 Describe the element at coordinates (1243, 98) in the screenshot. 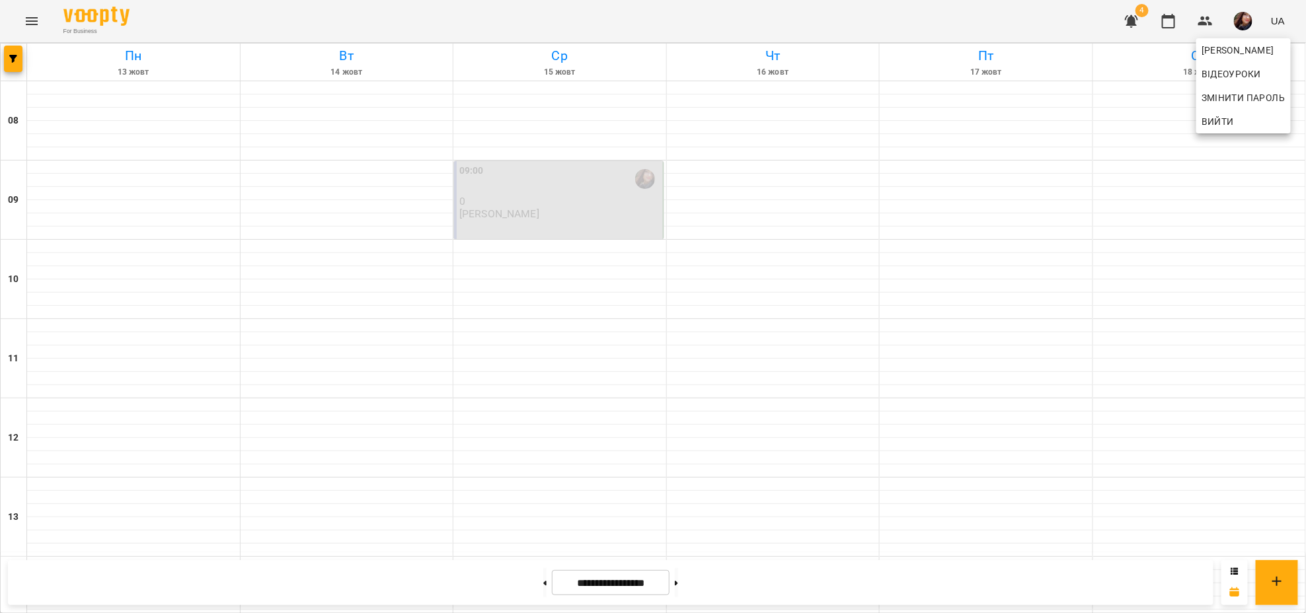

I see `a: Змінити пароль` at that location.